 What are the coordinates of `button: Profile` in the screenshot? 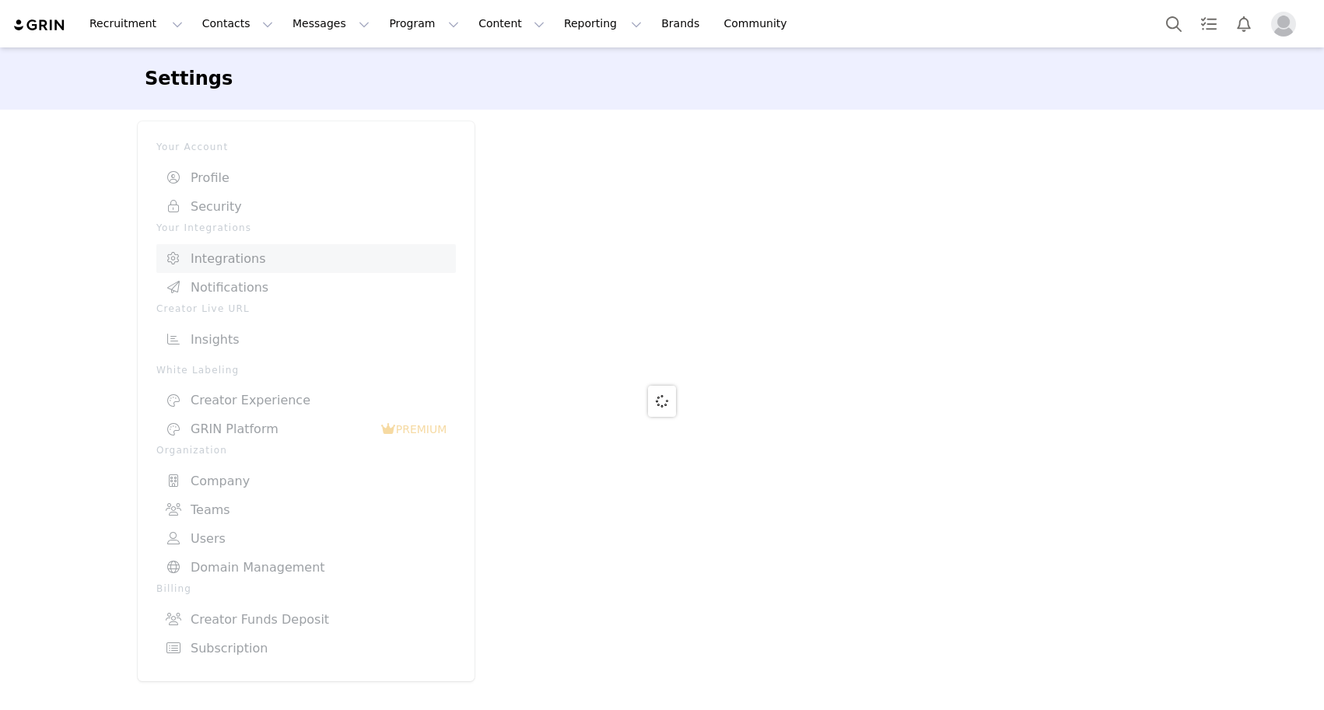 It's located at (1286, 24).